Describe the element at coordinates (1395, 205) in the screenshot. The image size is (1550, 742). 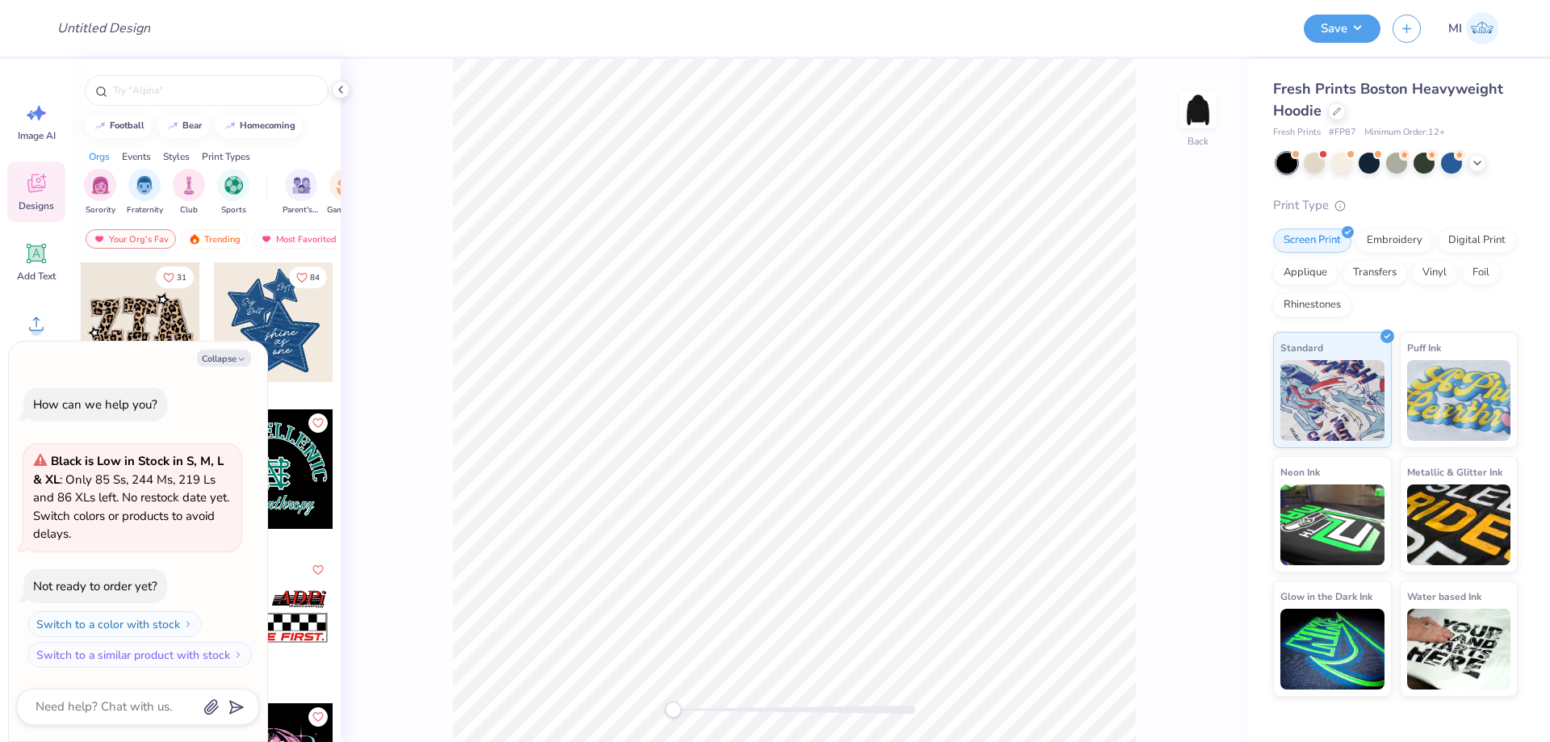
I see `div: Print Type` at that location.